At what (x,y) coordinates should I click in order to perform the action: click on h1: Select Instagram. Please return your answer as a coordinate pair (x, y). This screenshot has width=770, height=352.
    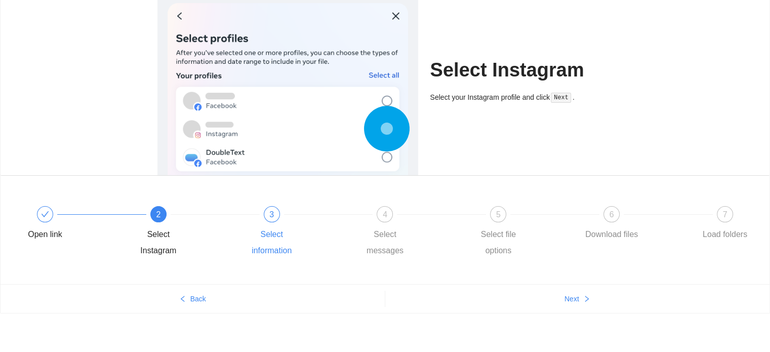
    Looking at the image, I should click on (521, 70).